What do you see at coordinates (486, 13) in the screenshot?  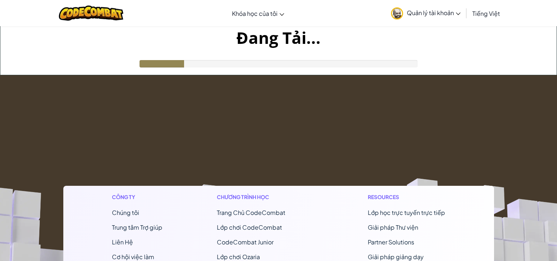 I see `a: Tiếng Việt` at bounding box center [486, 13].